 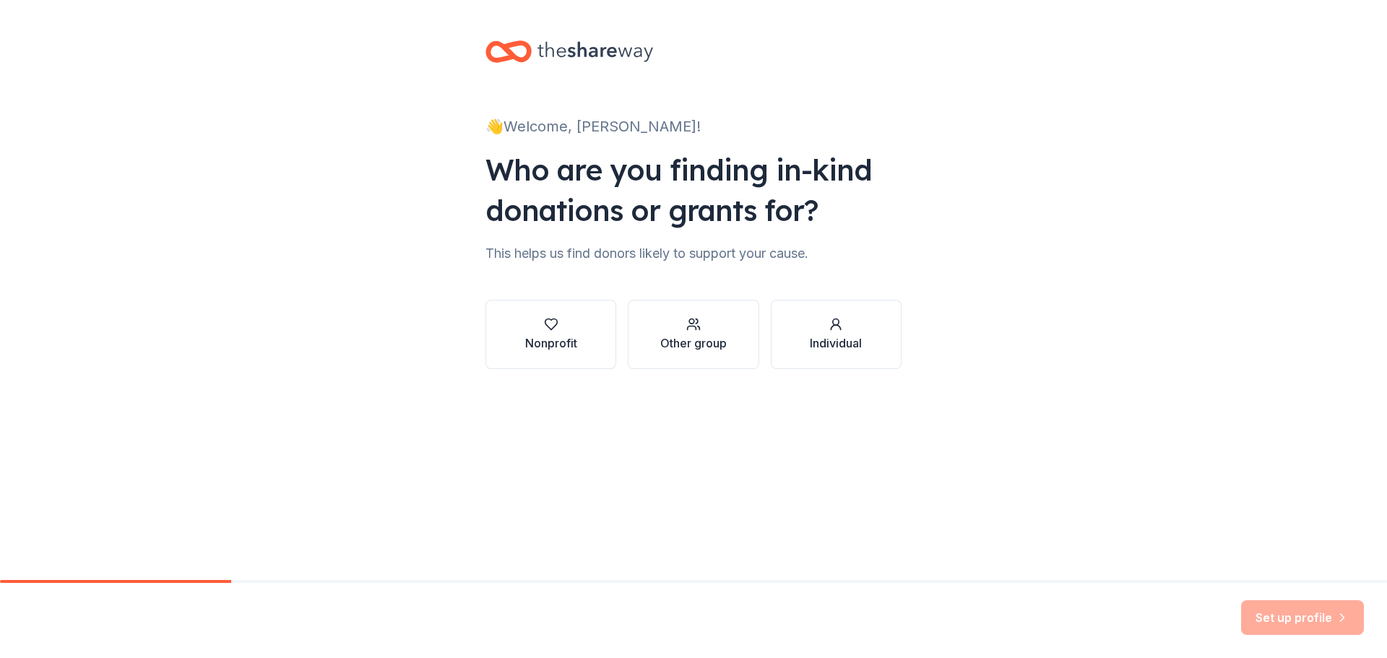 I want to click on div: This helps us find donors likely to support your cause., so click(x=693, y=253).